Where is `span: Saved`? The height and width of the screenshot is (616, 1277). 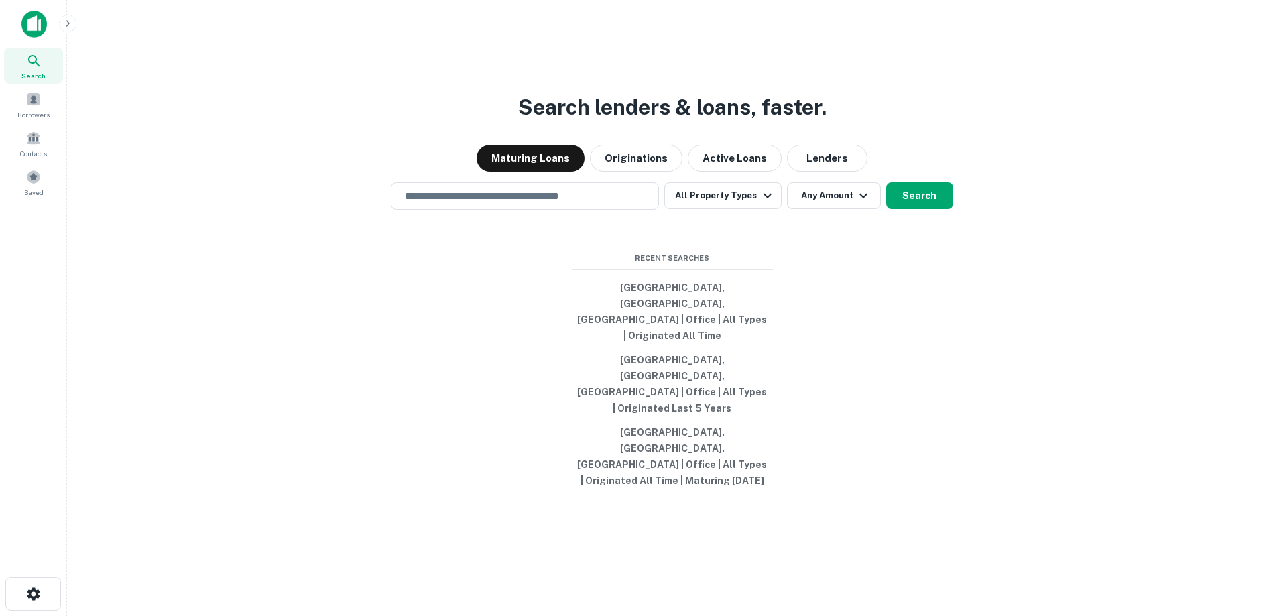
span: Saved is located at coordinates (34, 192).